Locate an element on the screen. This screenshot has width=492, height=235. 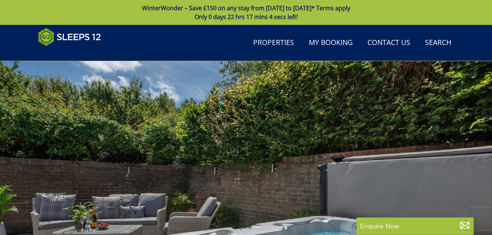
p: Enquire Now is located at coordinates (415, 226).